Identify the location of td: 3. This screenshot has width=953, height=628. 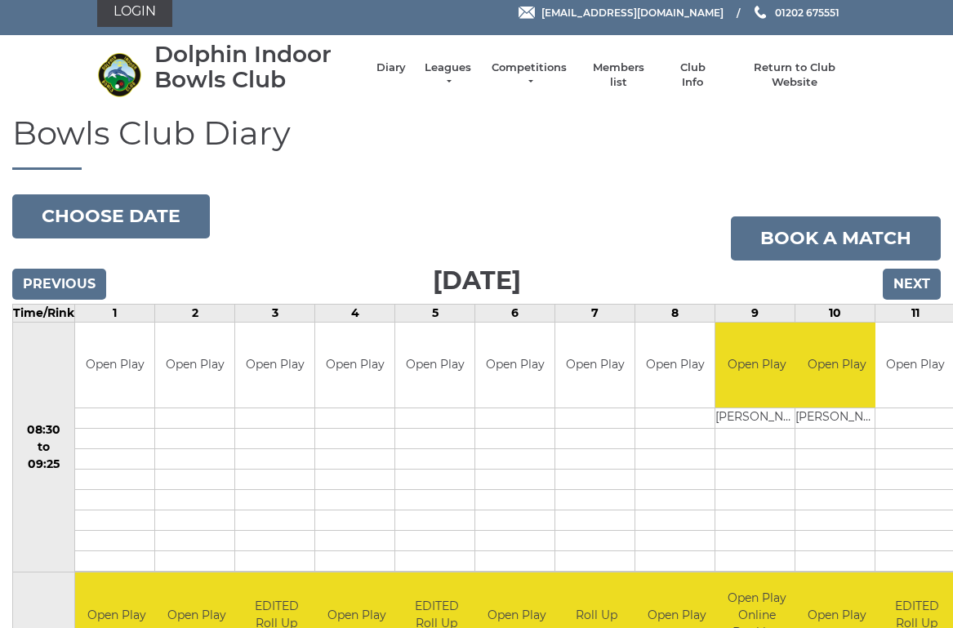
(275, 313).